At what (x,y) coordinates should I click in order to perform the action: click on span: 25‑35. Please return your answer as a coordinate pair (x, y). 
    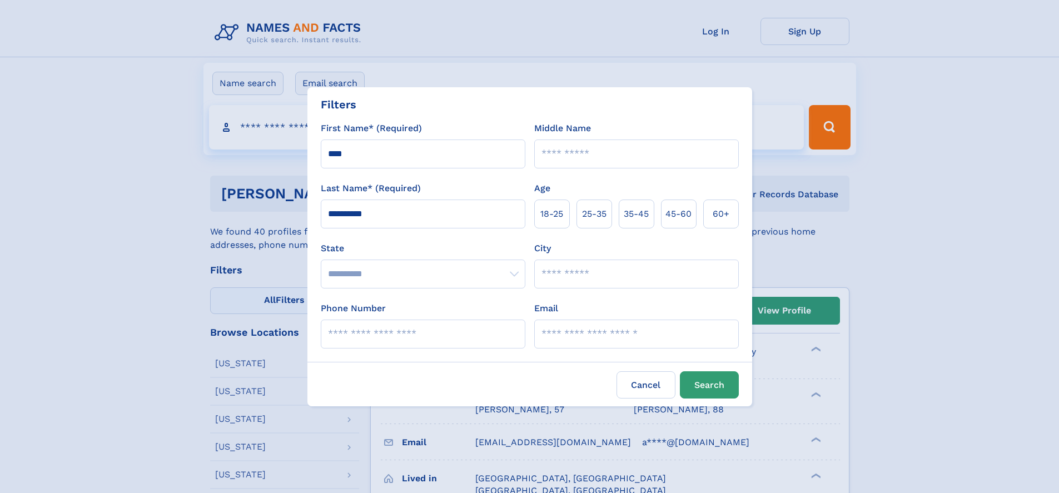
    Looking at the image, I should click on (594, 214).